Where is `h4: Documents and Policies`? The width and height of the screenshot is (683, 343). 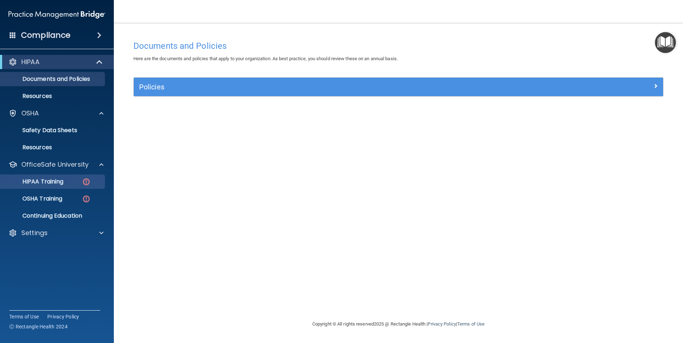 h4: Documents and Policies is located at coordinates (399, 46).